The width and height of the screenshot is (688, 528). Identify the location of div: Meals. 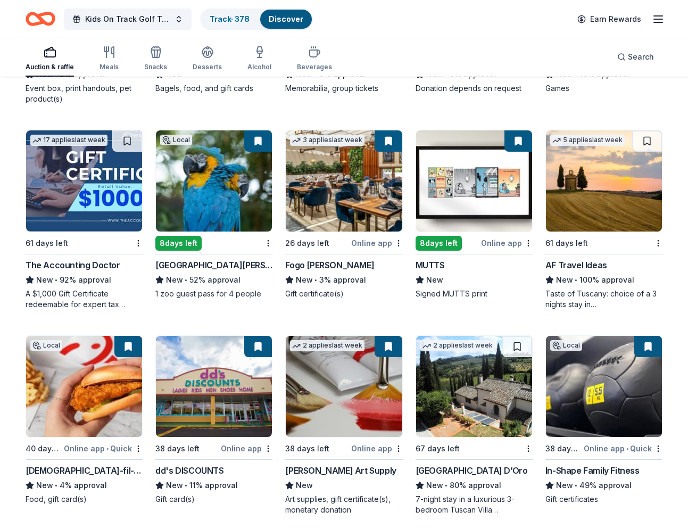
(109, 67).